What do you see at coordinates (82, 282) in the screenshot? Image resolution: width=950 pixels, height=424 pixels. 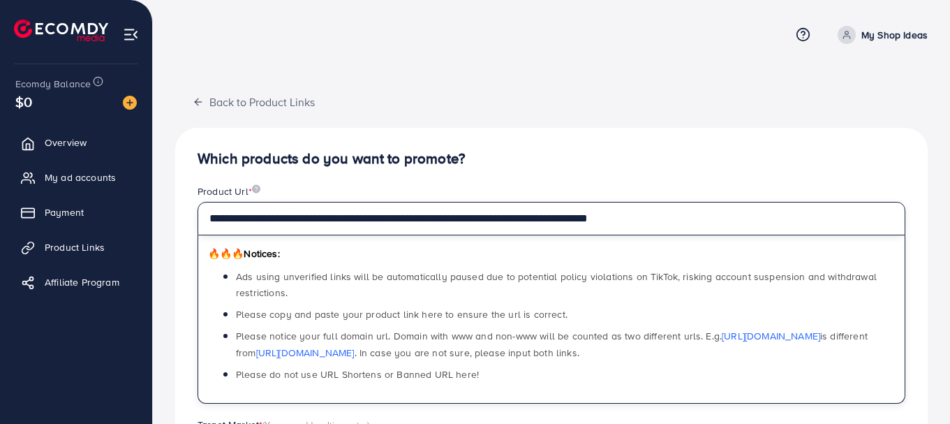 I see `span: Affiliate Program` at bounding box center [82, 282].